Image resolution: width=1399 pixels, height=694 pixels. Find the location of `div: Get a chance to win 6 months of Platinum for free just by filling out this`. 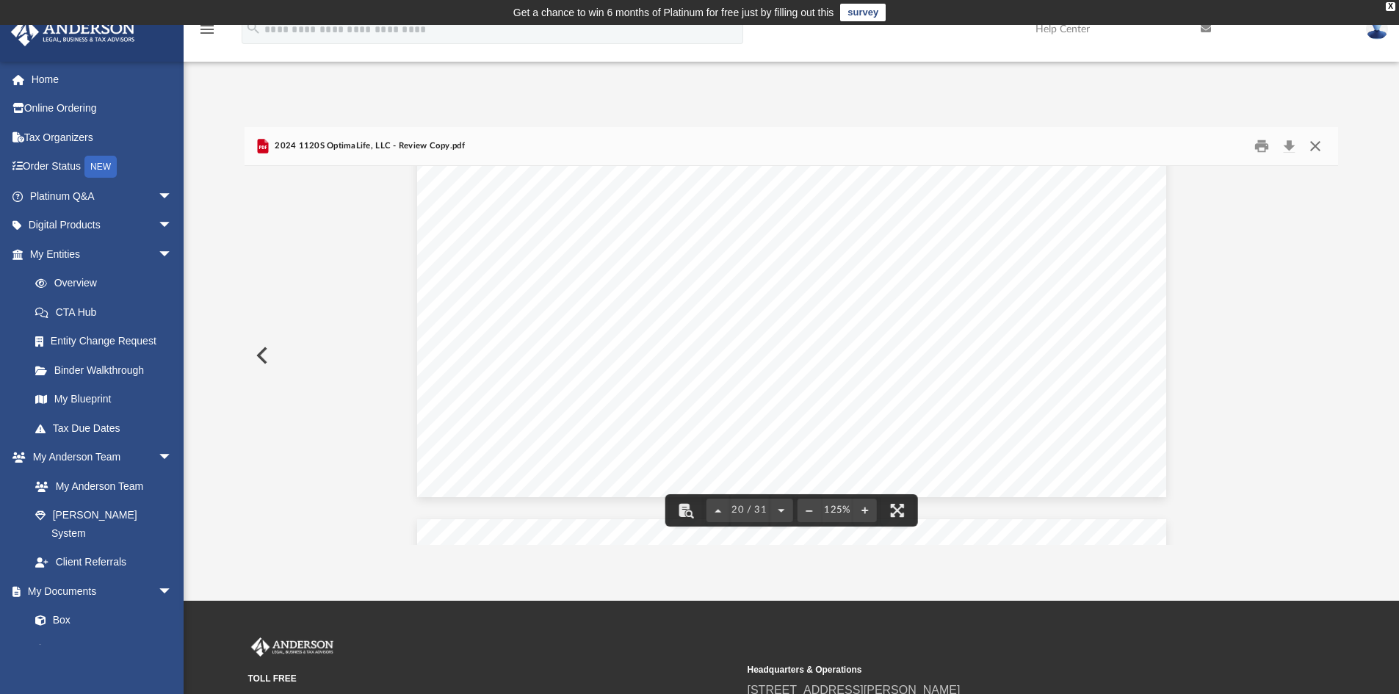

div: Get a chance to win 6 months of Platinum for free just by filling out this is located at coordinates (673, 12).